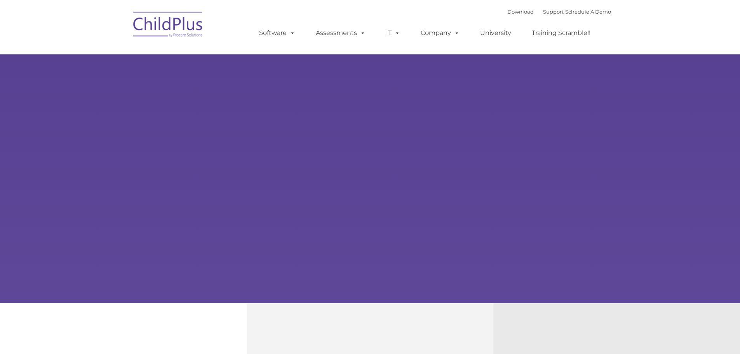 The height and width of the screenshot is (354, 740). I want to click on a: Support, so click(553, 12).